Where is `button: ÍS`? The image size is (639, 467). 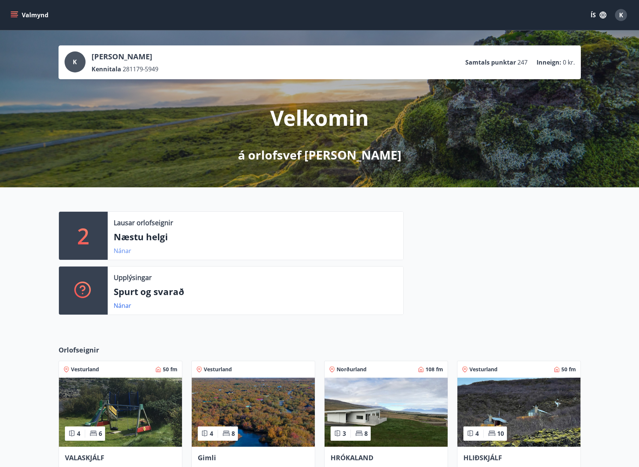
button: ÍS is located at coordinates (599, 15).